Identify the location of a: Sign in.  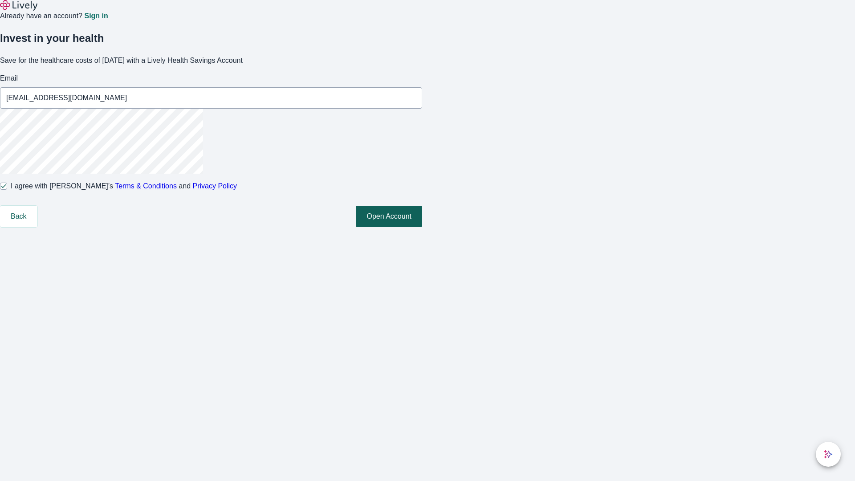
(96, 16).